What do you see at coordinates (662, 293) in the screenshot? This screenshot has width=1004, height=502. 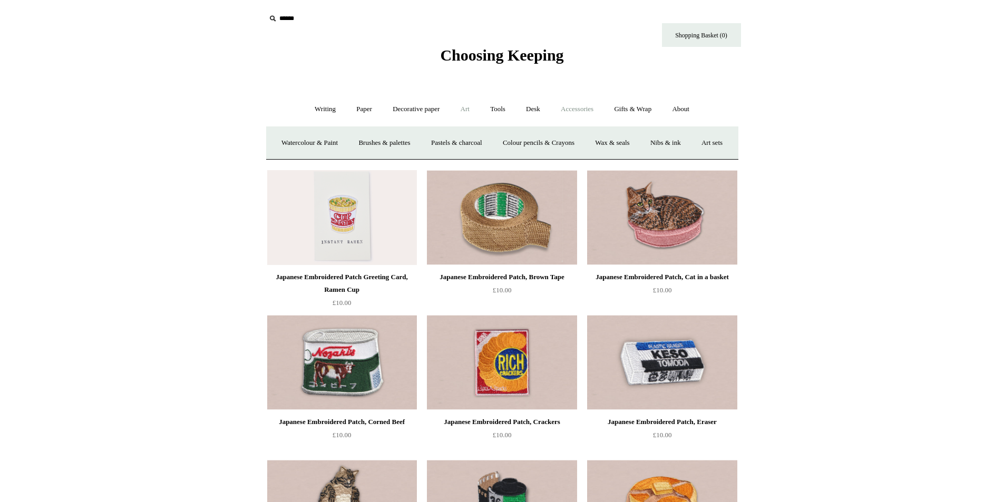 I see `a: Japanese Embroidered Patch, Cat in a basket £10.00` at bounding box center [662, 293].